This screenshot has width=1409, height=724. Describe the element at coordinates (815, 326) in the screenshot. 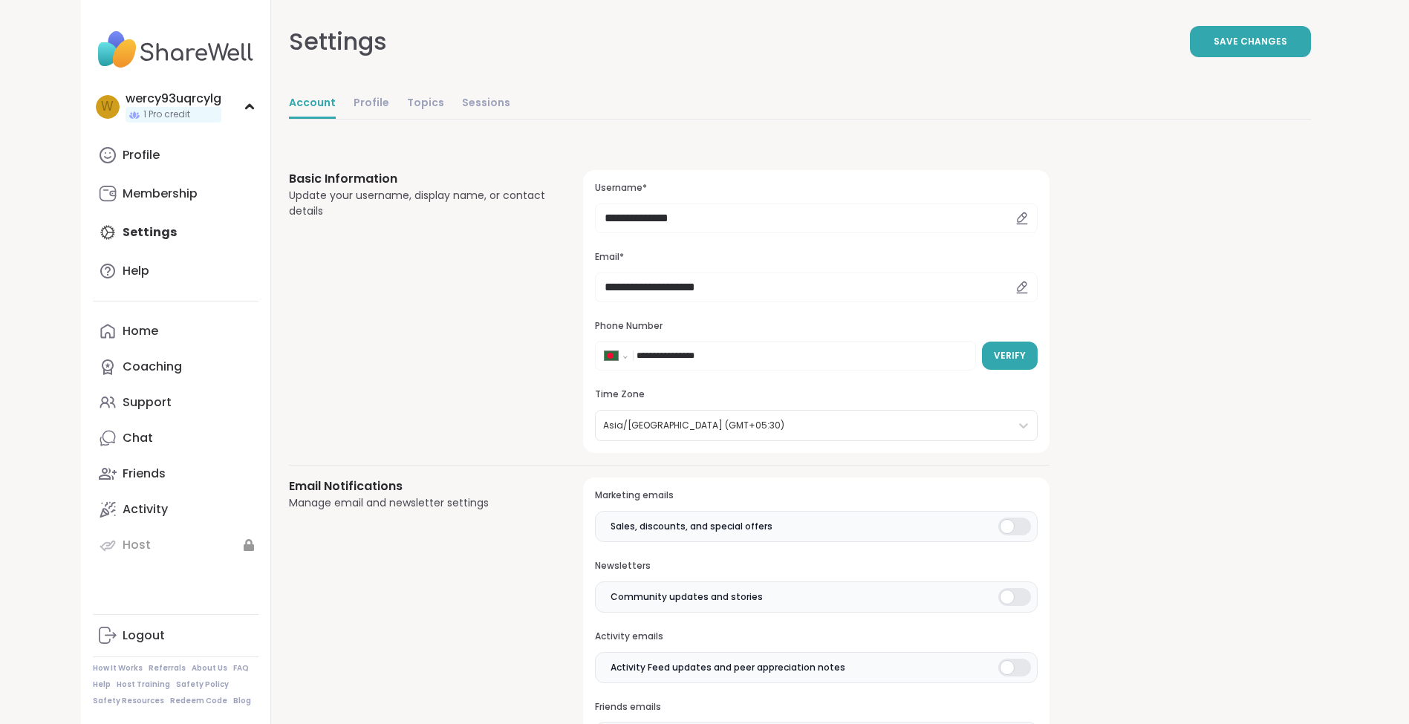

I see `h3: Phone Number` at that location.